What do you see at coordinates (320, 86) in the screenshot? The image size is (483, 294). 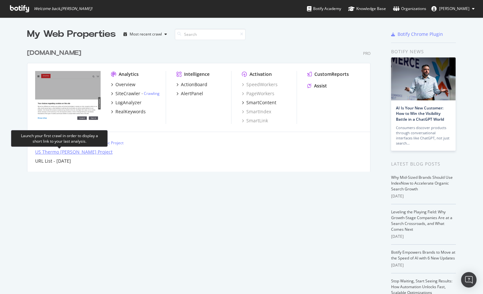 I see `div: Assist` at bounding box center [320, 86].